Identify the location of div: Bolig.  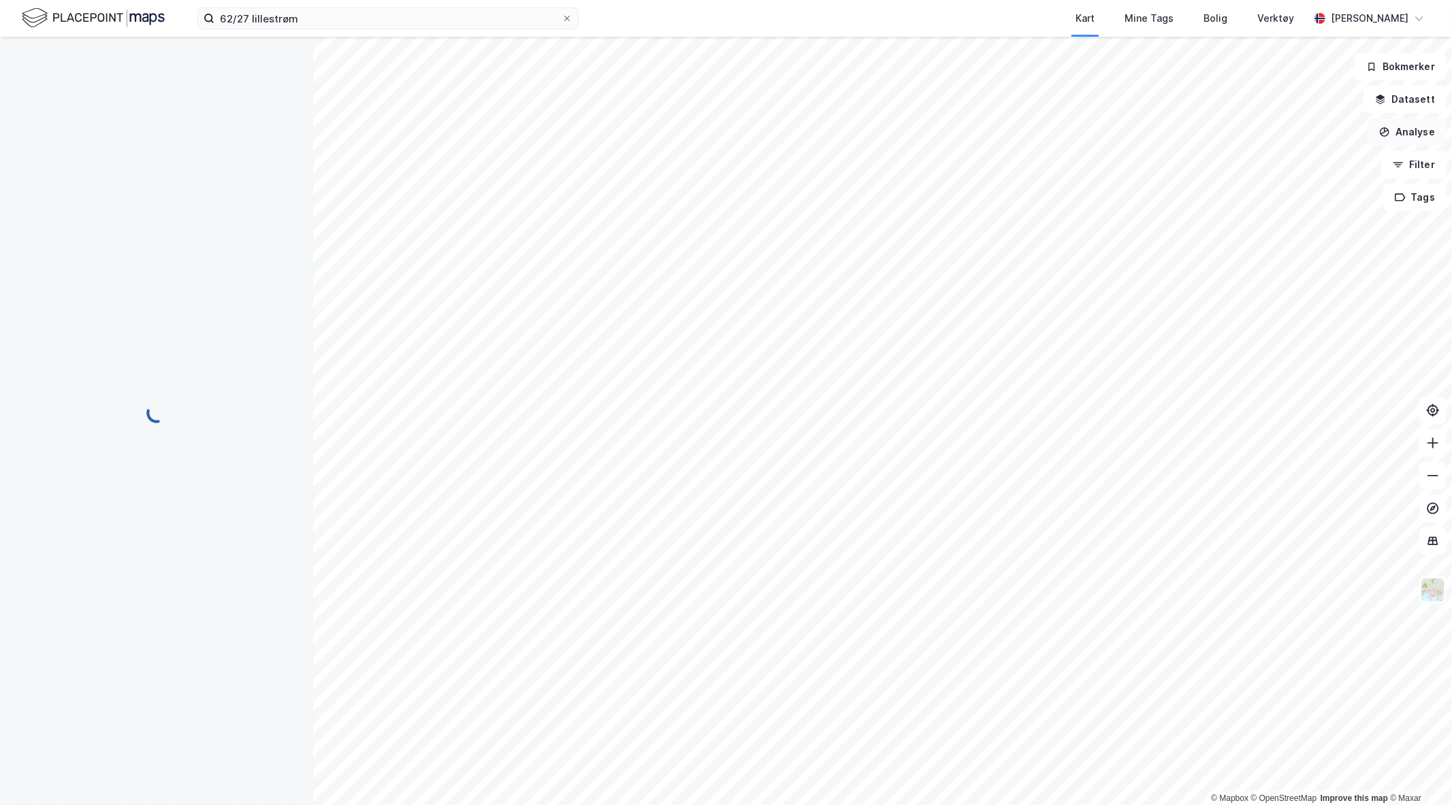
(1215, 18).